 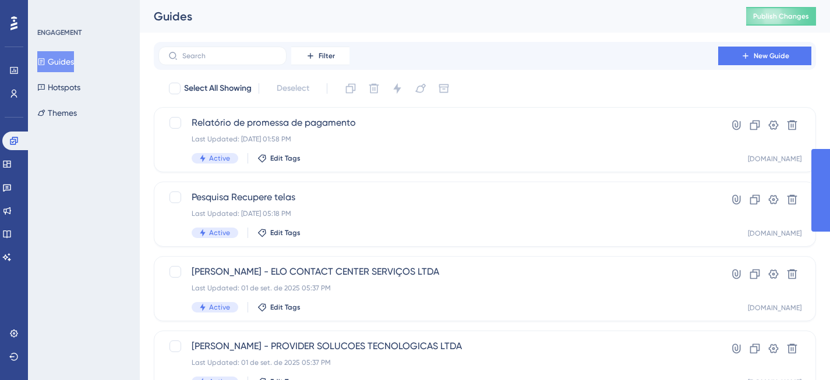 I want to click on div: ENGAGEMENT, so click(x=59, y=33).